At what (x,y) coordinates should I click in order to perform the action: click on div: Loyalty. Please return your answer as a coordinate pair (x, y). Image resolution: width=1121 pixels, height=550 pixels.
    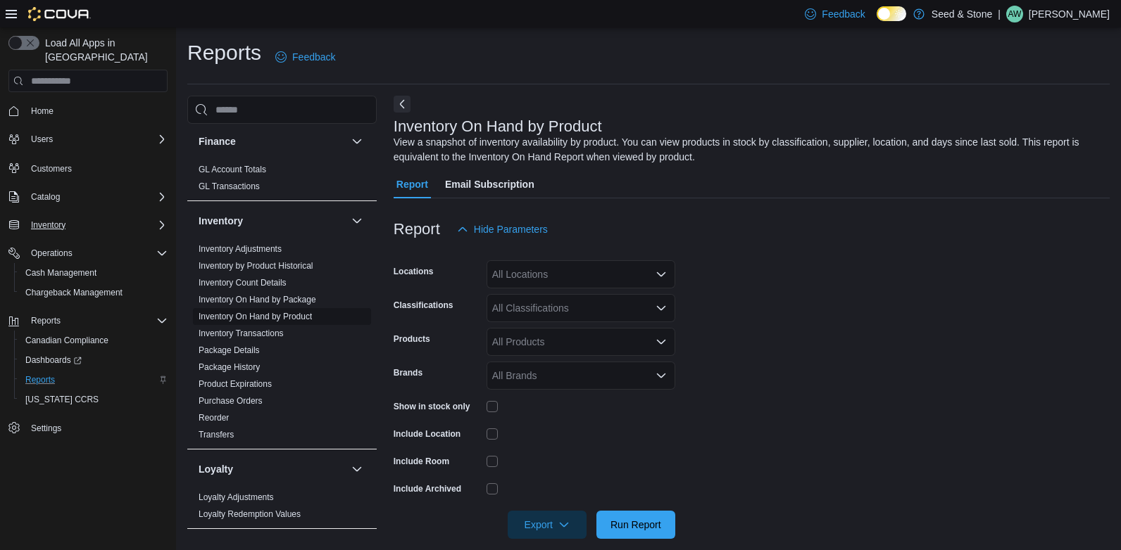
    Looking at the image, I should click on (282, 509).